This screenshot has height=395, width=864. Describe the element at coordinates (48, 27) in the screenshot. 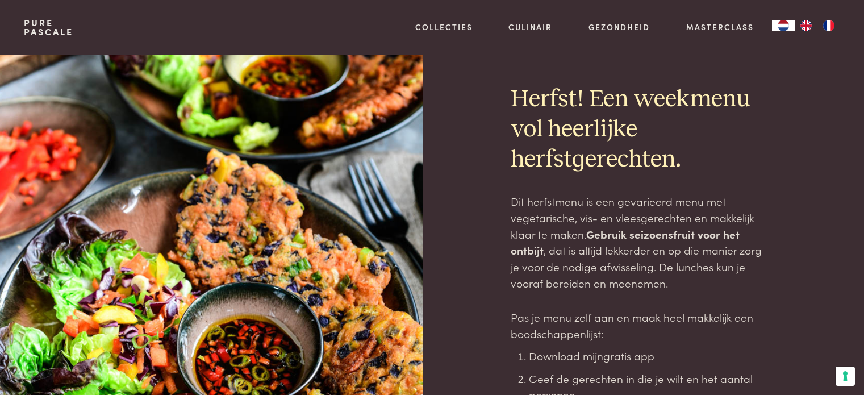

I see `a: PurePascale` at that location.